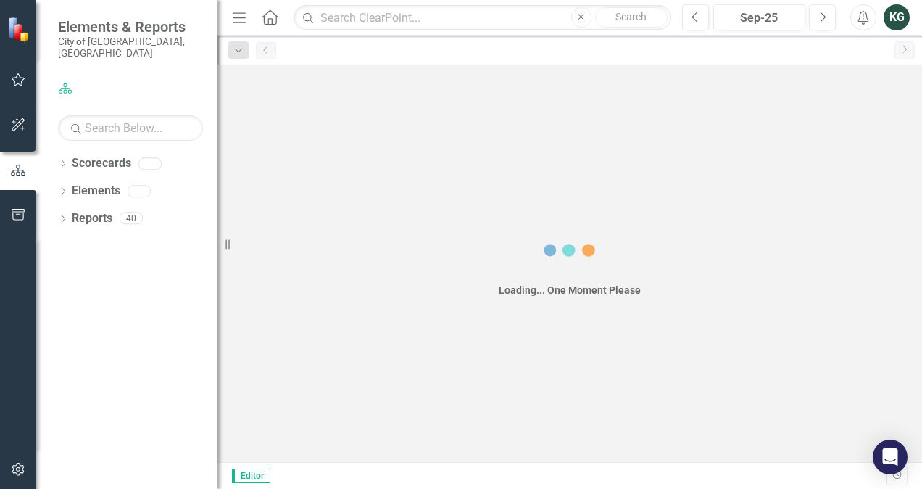 Image resolution: width=922 pixels, height=489 pixels. I want to click on button: KG, so click(897, 17).